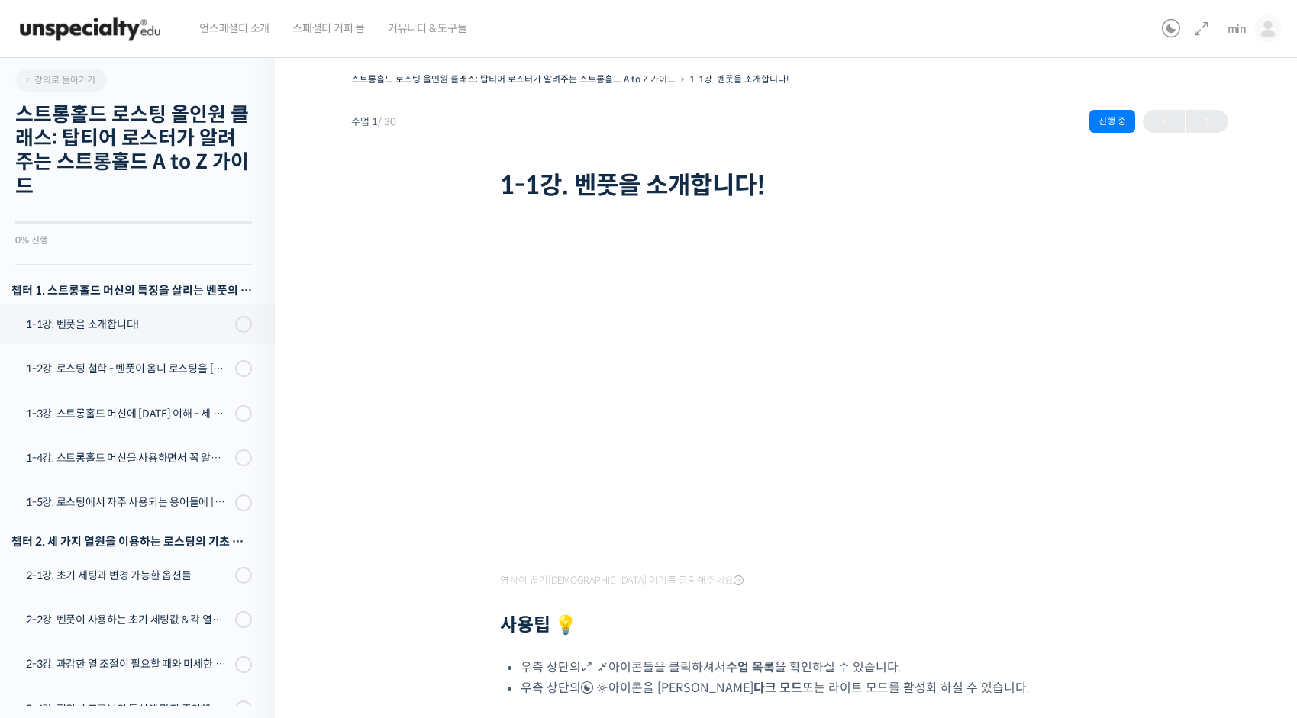 The width and height of the screenshot is (1297, 718). I want to click on div: 2-4강. 적외선 프로브의 특성에 맞춰 주의해야 할 점들, so click(128, 709).